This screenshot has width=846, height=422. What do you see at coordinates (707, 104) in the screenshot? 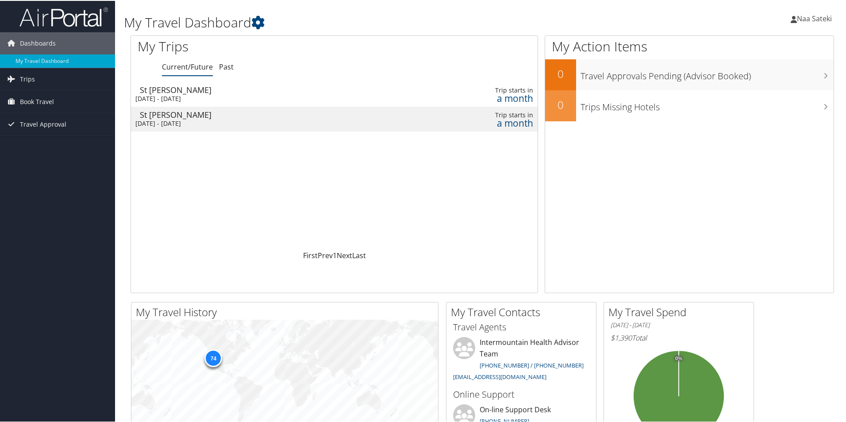
I see `h3: Trips Missing Hotels` at bounding box center [707, 104].